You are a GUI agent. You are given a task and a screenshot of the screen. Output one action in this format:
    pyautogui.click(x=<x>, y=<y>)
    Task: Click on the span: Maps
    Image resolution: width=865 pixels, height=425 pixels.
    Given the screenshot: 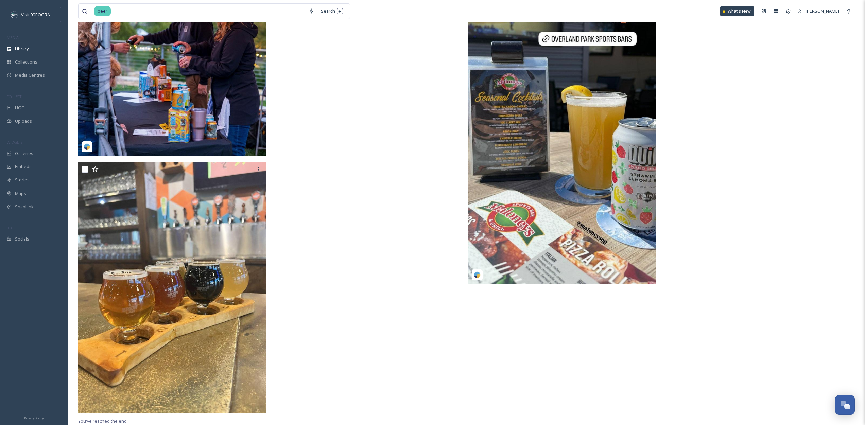 What is the action you would take?
    pyautogui.click(x=20, y=193)
    